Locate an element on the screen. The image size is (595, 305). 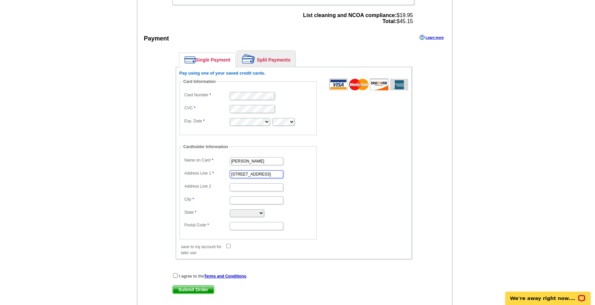
legend: Card Information is located at coordinates (200, 82).